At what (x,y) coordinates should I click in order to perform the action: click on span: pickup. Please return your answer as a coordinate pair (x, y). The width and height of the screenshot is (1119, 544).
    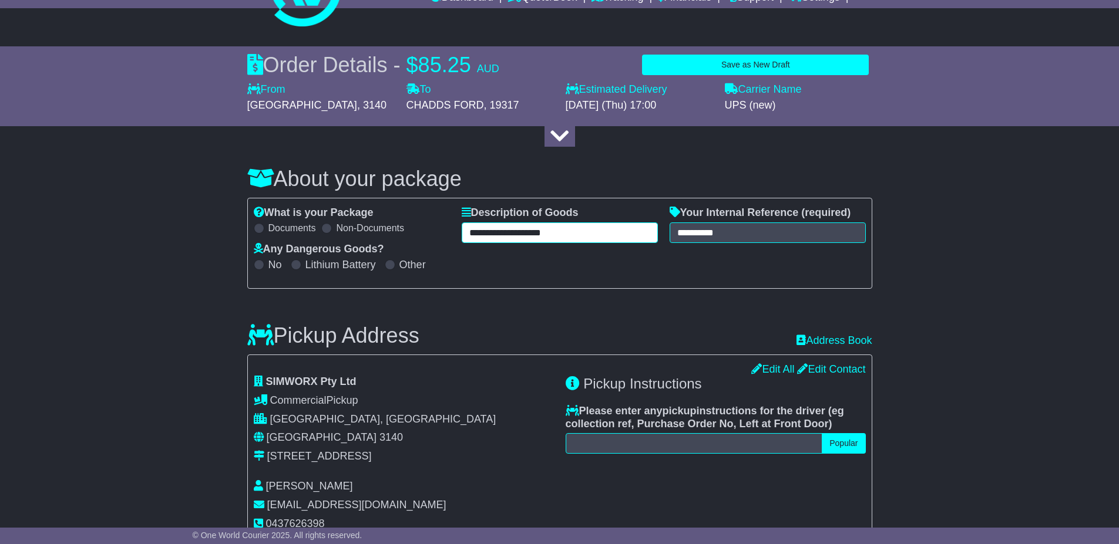
    Looking at the image, I should click on (679, 411).